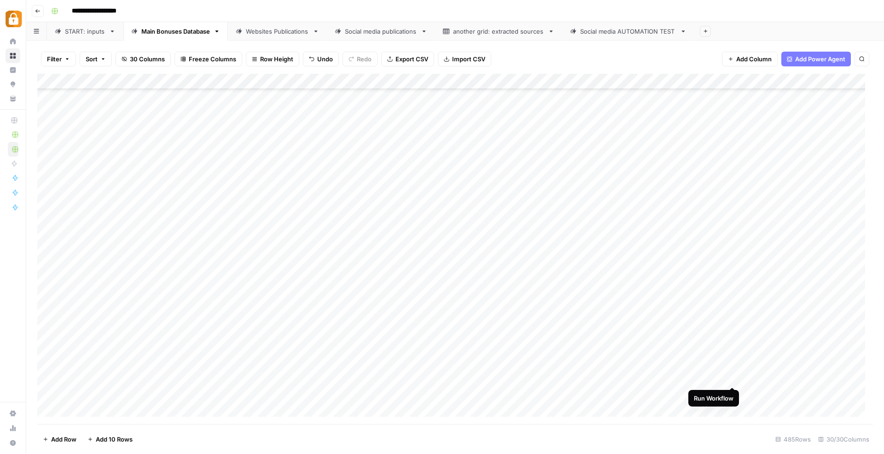 This screenshot has width=884, height=454. I want to click on span: Filter, so click(54, 59).